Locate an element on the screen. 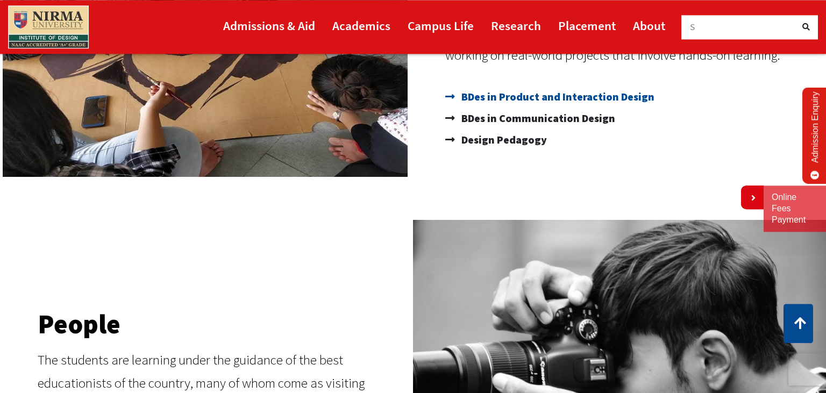 Image resolution: width=826 pixels, height=393 pixels. span: Design Pedagogy is located at coordinates (503, 140).